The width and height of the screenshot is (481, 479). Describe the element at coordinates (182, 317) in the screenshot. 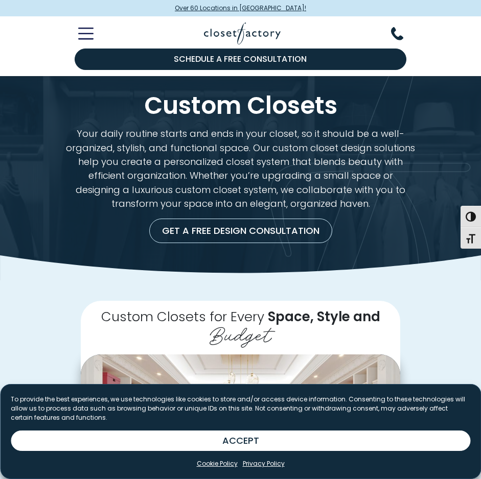

I see `span: Custom Closets for Every` at that location.